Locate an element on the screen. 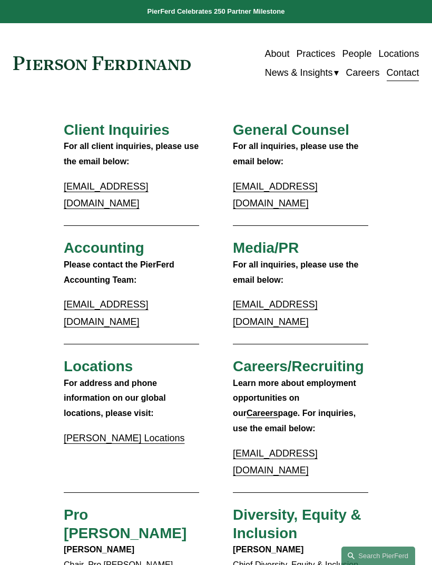 This screenshot has width=432, height=565. span: News & Insights is located at coordinates (299, 73).